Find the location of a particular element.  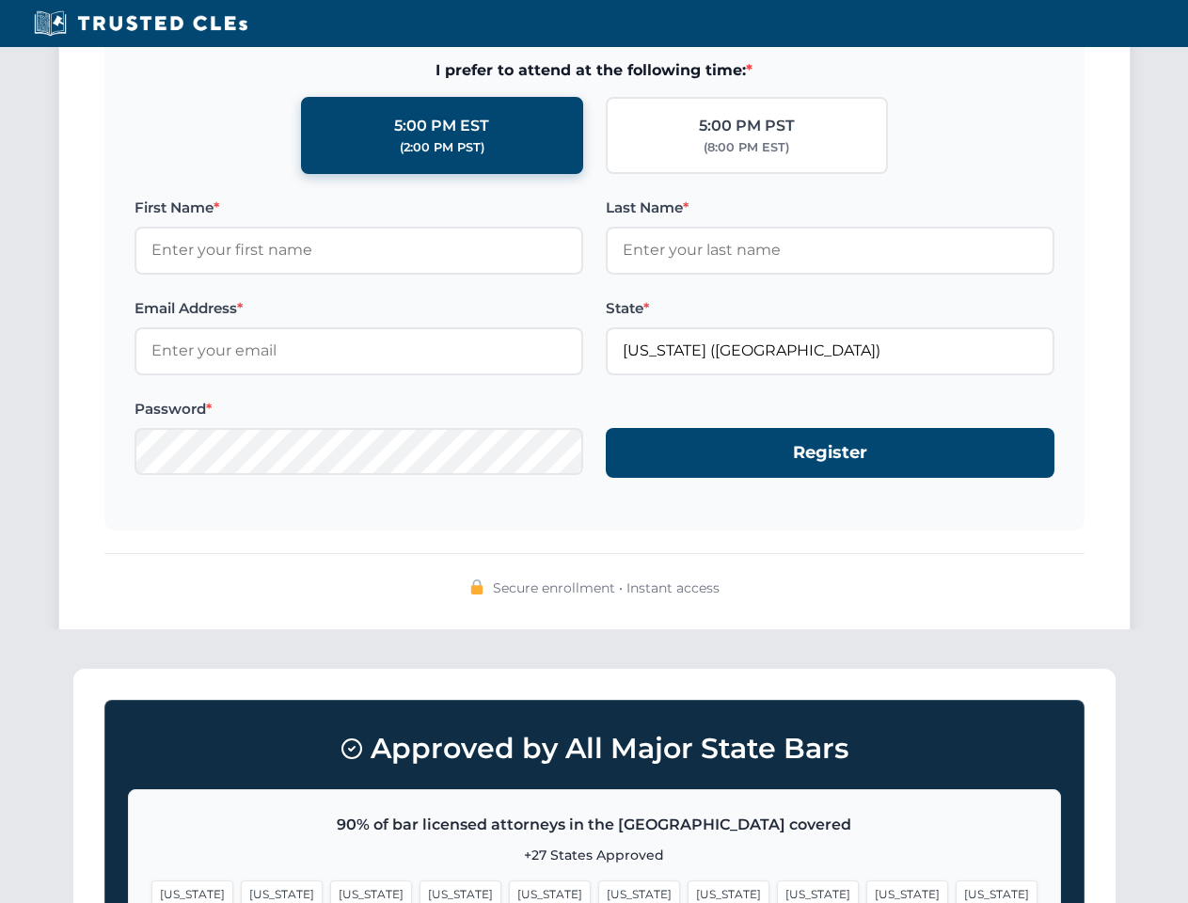

input: Enter your email is located at coordinates (358, 351).